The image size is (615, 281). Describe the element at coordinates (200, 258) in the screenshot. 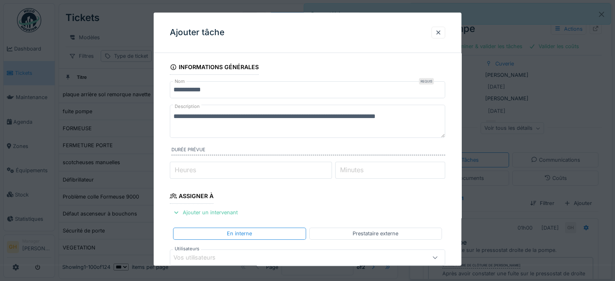

I see `div: Vos utilisateurs` at that location.